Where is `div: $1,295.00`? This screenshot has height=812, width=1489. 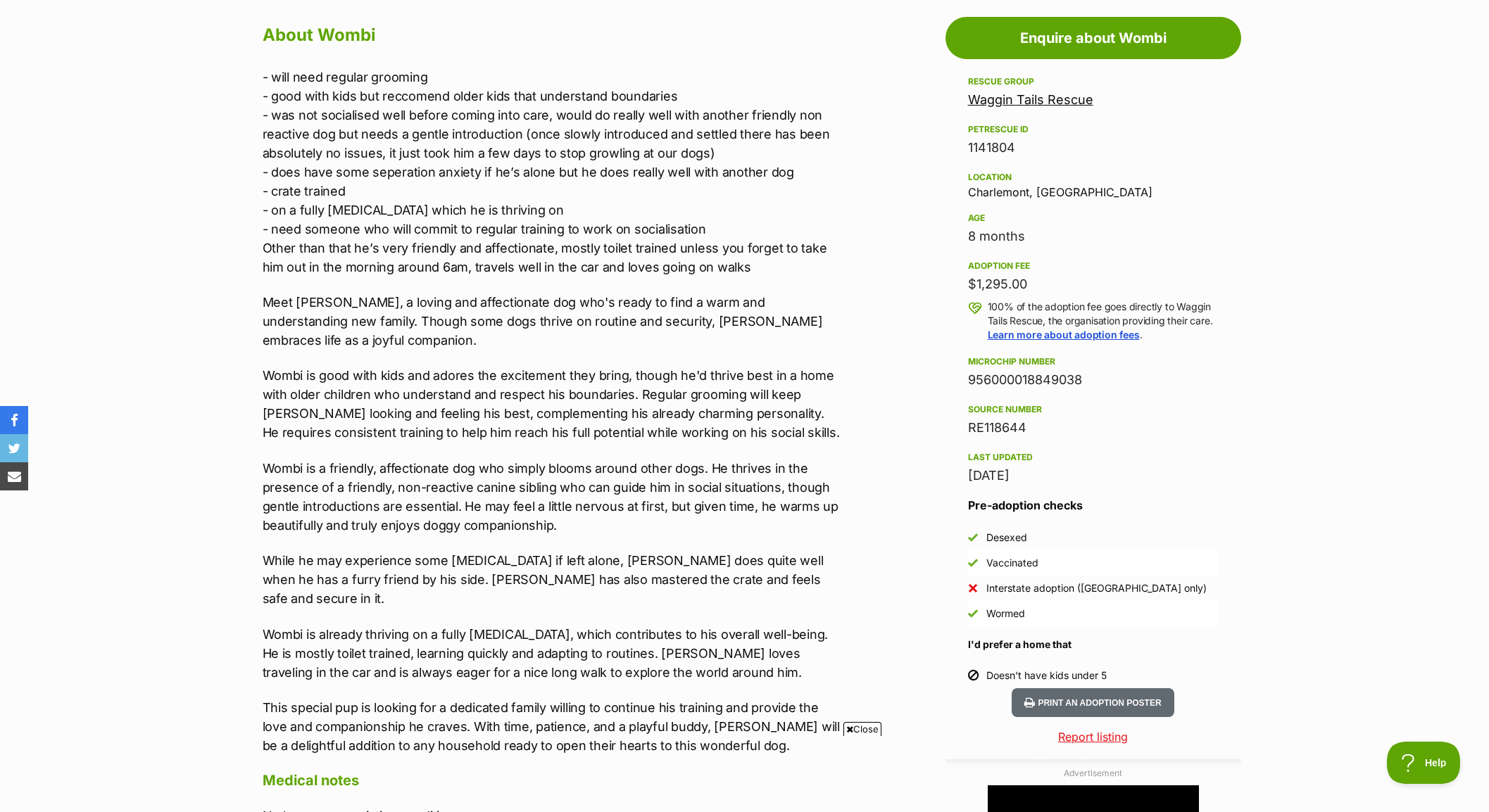
div: $1,295.00 is located at coordinates (1094, 284).